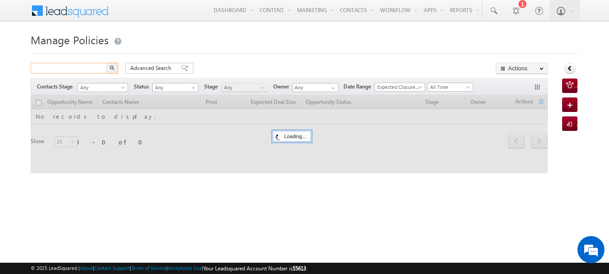 The height and width of the screenshot is (274, 609). Describe the element at coordinates (112, 68) in the screenshot. I see `img: Search` at that location.